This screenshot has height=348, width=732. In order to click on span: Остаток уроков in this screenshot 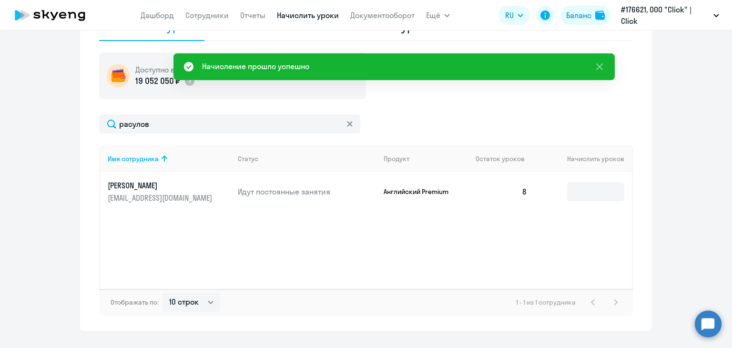, I will do `click(500, 159)`.